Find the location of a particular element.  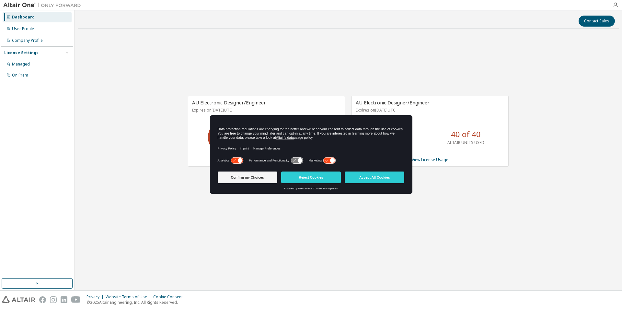

img: youtube.svg is located at coordinates (76, 299).